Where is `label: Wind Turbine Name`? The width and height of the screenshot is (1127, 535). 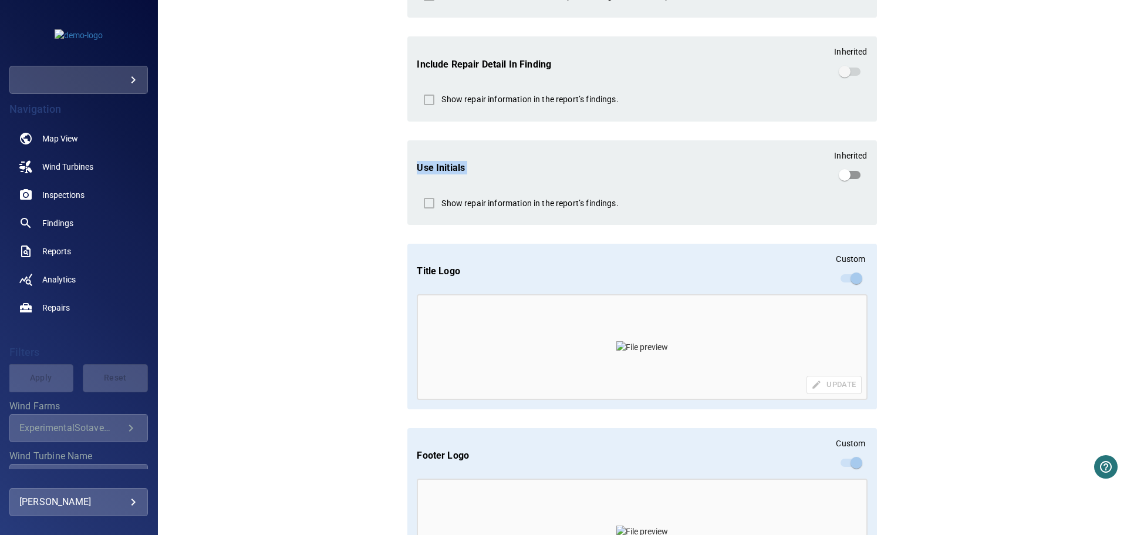 label: Wind Turbine Name is located at coordinates (79, 456).